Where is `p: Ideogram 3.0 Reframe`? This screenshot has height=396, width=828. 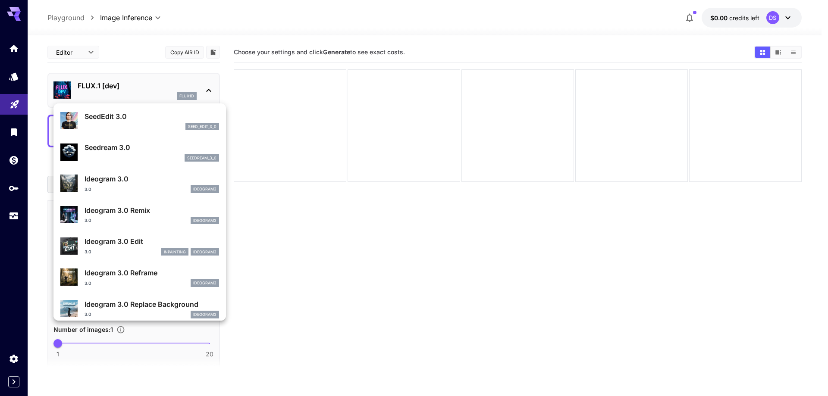 p: Ideogram 3.0 Reframe is located at coordinates (152, 273).